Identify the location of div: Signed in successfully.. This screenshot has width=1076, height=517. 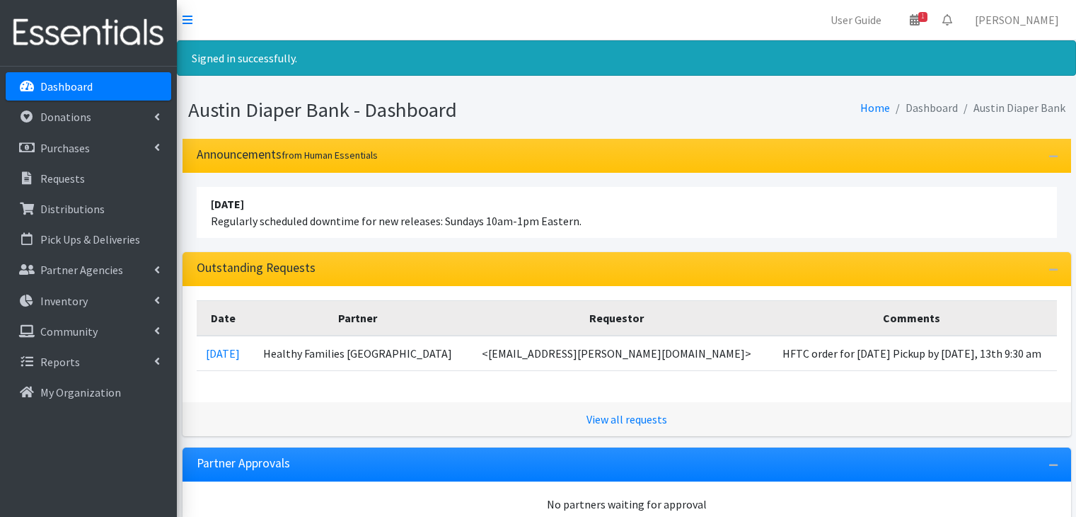
(626, 58).